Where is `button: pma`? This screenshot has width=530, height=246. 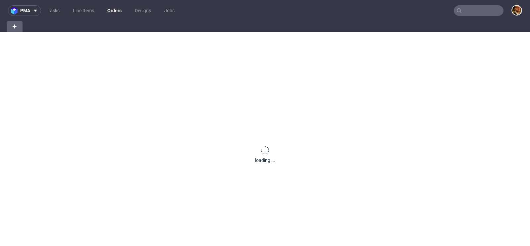
button: pma is located at coordinates (24, 11).